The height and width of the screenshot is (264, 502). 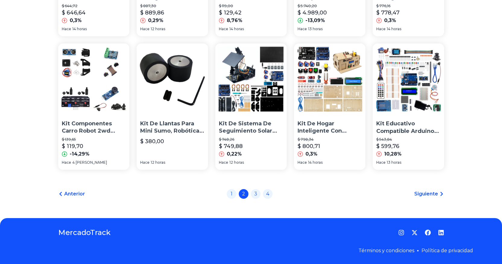 I want to click on a: LinkedIn, so click(x=442, y=232).